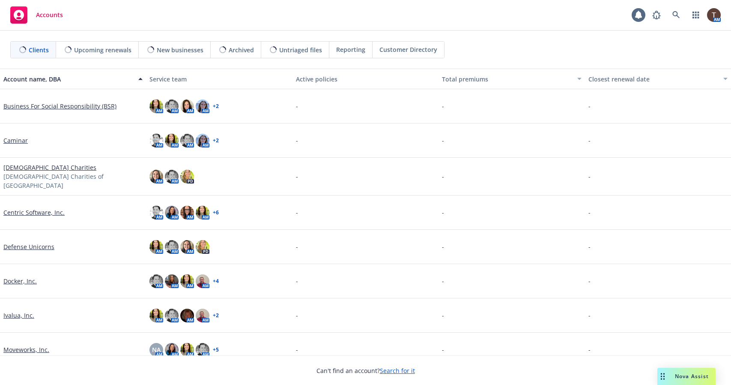  I want to click on span: Archived, so click(241, 50).